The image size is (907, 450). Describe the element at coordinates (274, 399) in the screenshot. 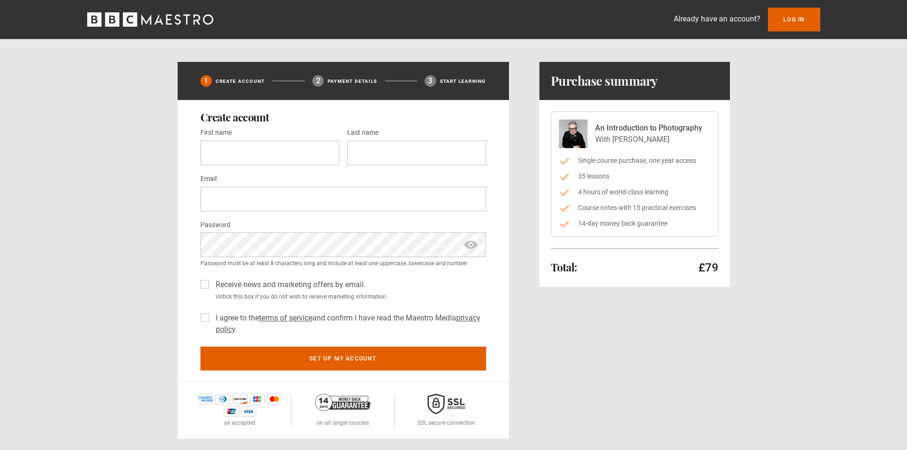

I see `img: mastercard` at that location.